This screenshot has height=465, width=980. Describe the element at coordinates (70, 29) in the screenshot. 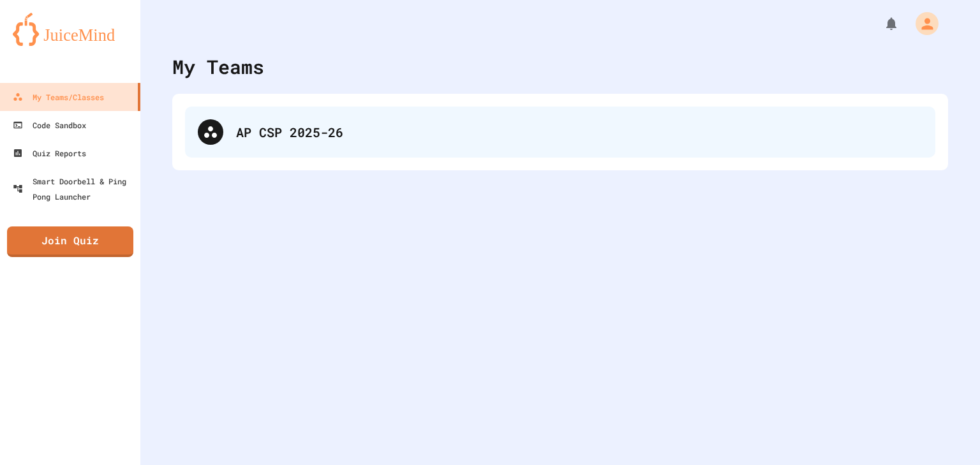

I see `img: logo-orange.svg` at that location.